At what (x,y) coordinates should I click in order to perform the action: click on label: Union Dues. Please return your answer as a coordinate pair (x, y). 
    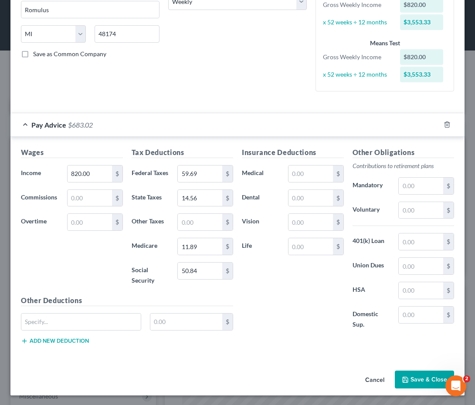
    Looking at the image, I should click on (371, 266).